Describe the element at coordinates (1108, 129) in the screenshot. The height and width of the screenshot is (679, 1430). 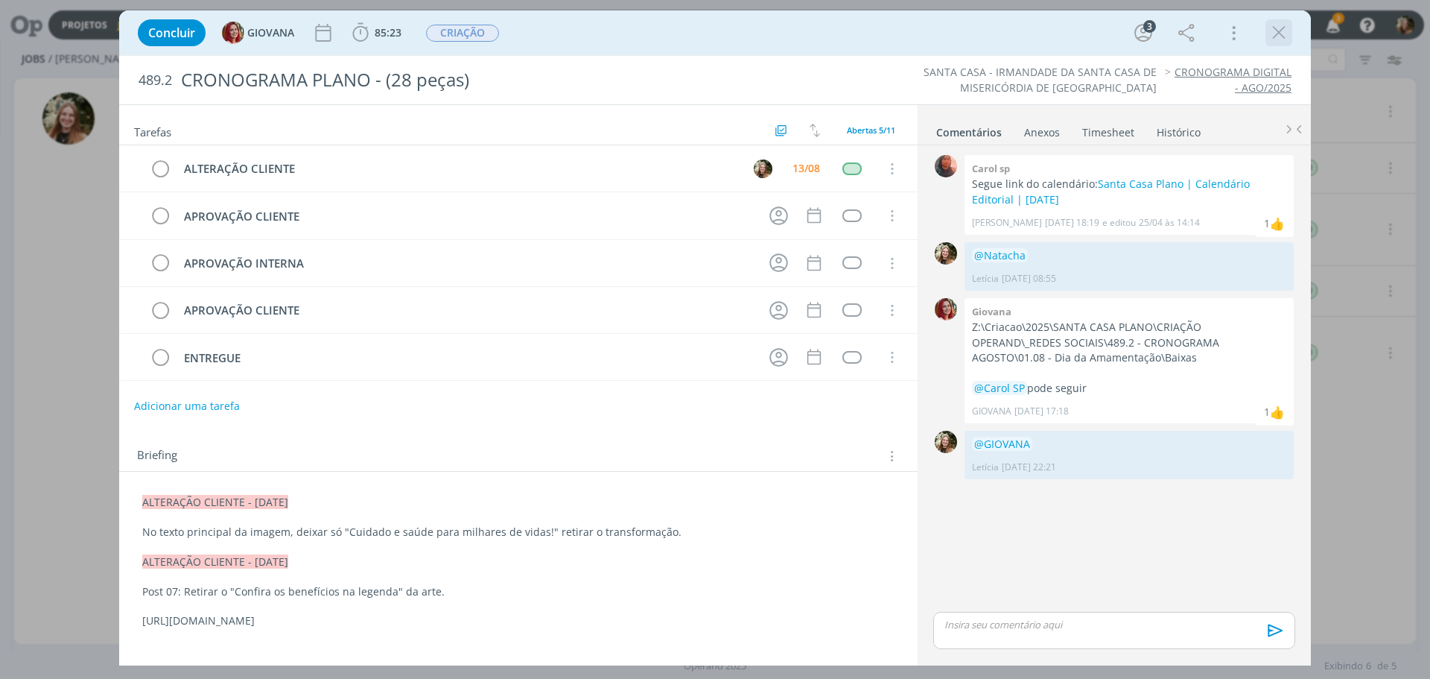
I see `a: Timesheet` at that location.